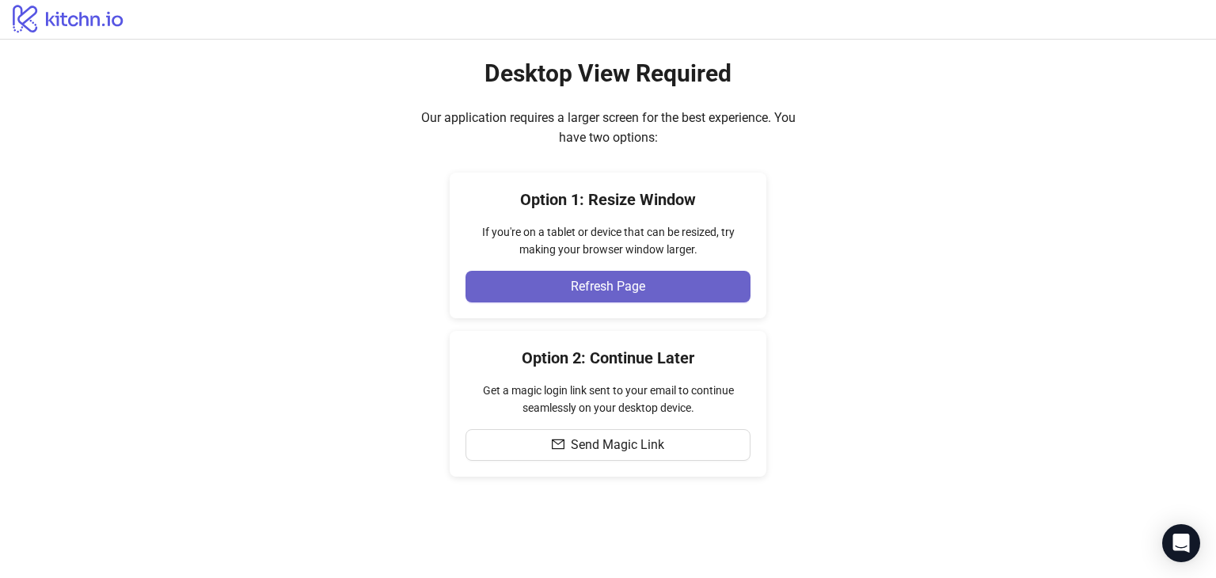 The width and height of the screenshot is (1216, 578). What do you see at coordinates (558, 444) in the screenshot?
I see `span: mail` at bounding box center [558, 444].